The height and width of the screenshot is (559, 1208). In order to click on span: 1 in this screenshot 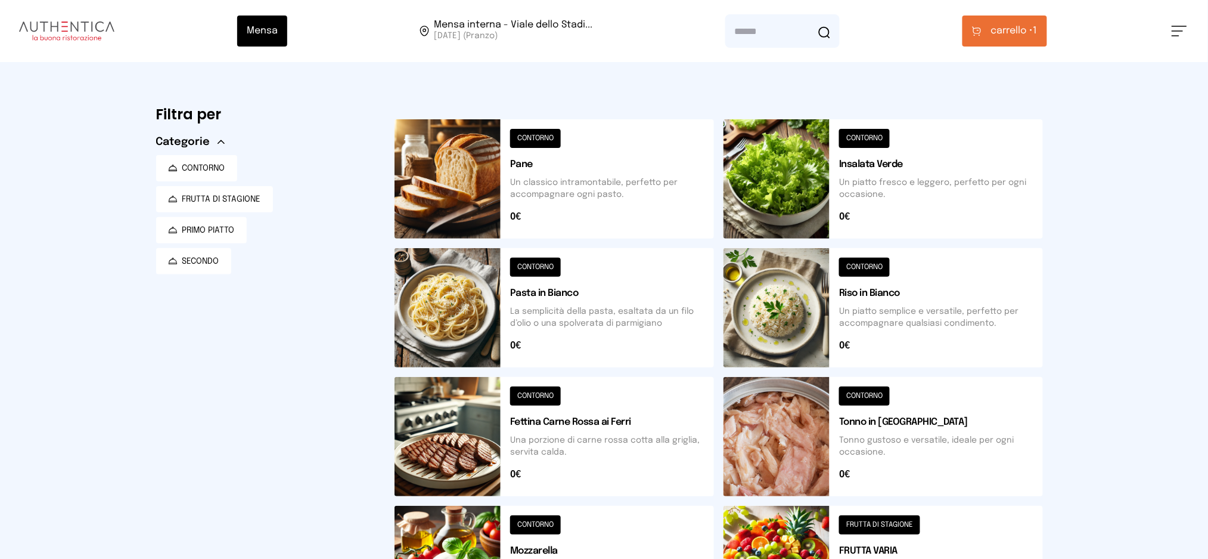, I will do `click(1015, 31)`.